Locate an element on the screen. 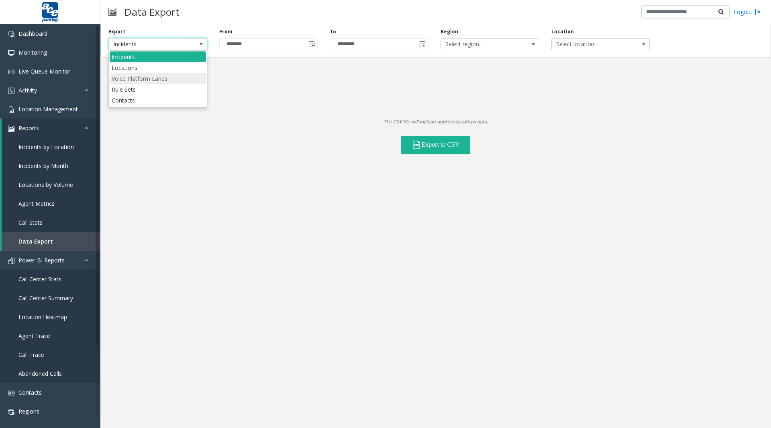 The height and width of the screenshot is (428, 771). li: Rule Sets is located at coordinates (158, 89).